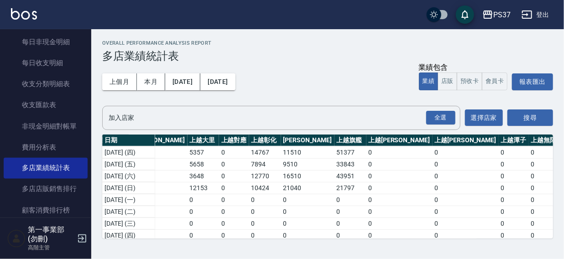 The height and width of the screenshot is (259, 564). What do you see at coordinates (502, 15) in the screenshot?
I see `div: PS37` at bounding box center [502, 15].